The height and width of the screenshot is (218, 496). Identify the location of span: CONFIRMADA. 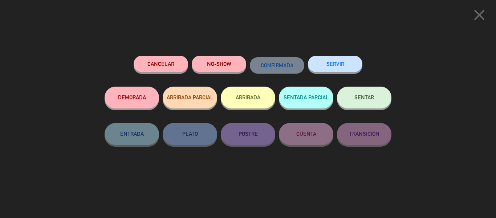
(277, 65).